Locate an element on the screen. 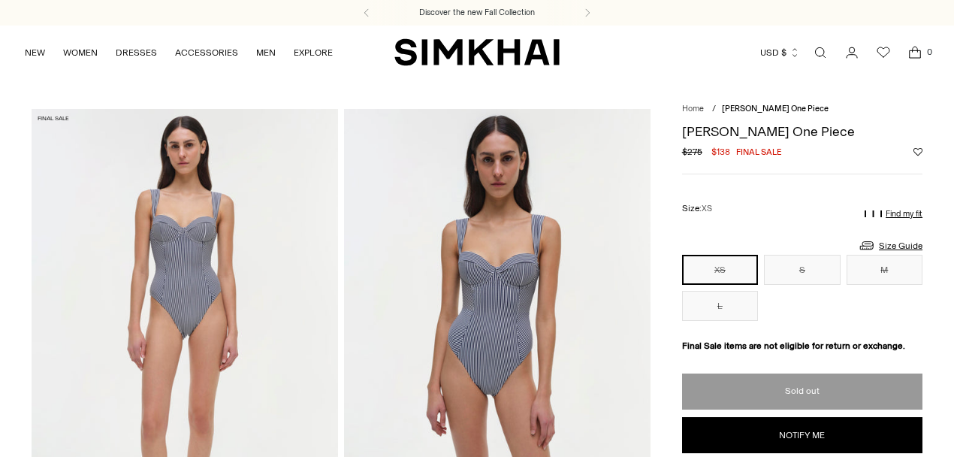 The image size is (954, 457). a: Wishlist is located at coordinates (884, 53).